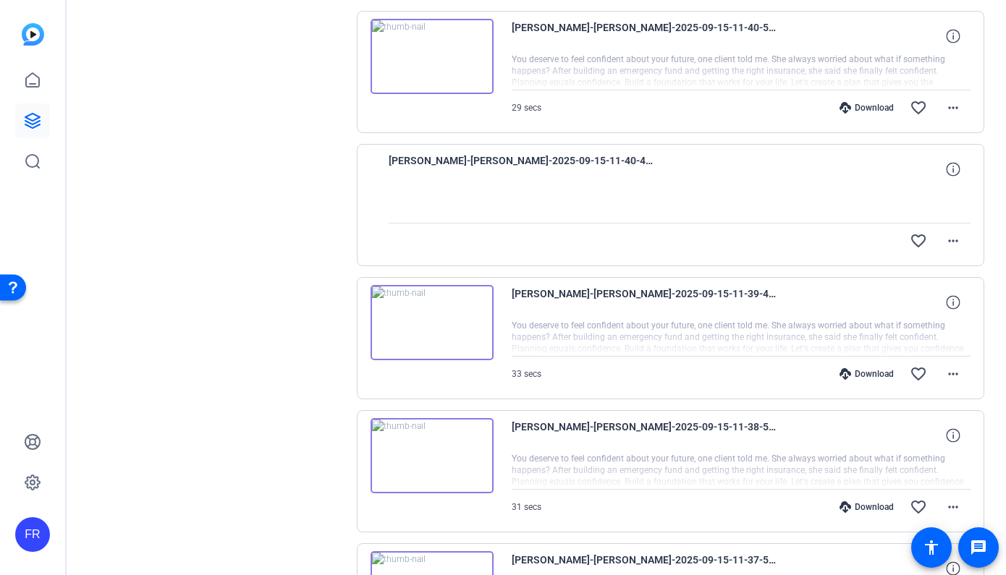  What do you see at coordinates (526, 374) in the screenshot?
I see `span: 33 secs` at bounding box center [526, 374].